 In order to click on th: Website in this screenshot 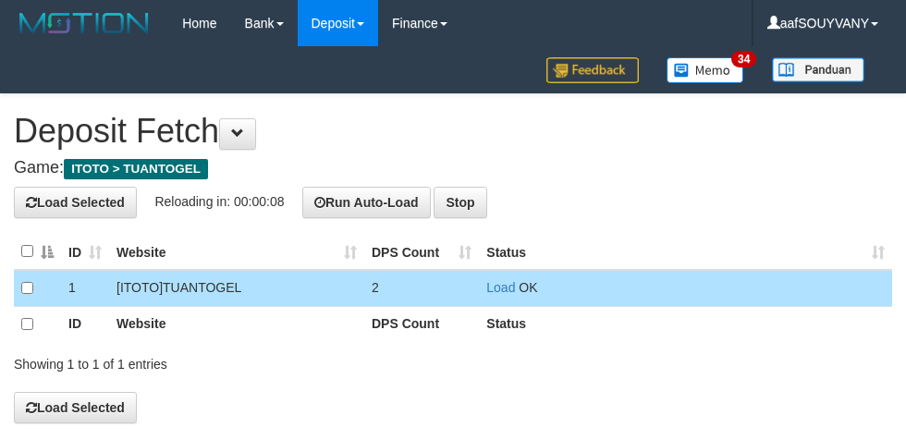, I will do `click(237, 324)`.